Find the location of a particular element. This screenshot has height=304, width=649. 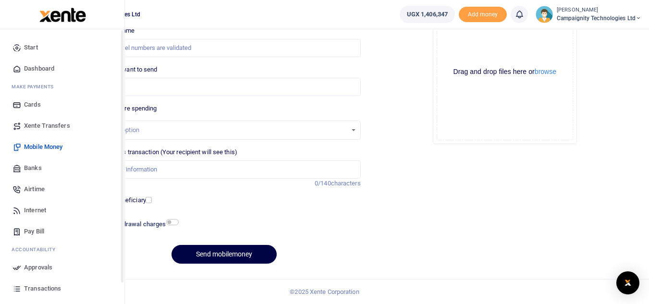

a: Dashboard is located at coordinates (62, 69).